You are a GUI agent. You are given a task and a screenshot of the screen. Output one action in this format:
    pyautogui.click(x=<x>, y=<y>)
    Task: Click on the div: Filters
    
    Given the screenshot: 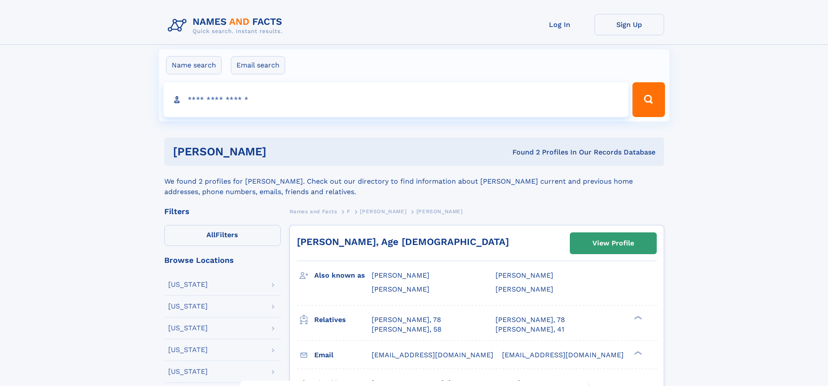 What is the action you would take?
    pyautogui.click(x=223, y=211)
    